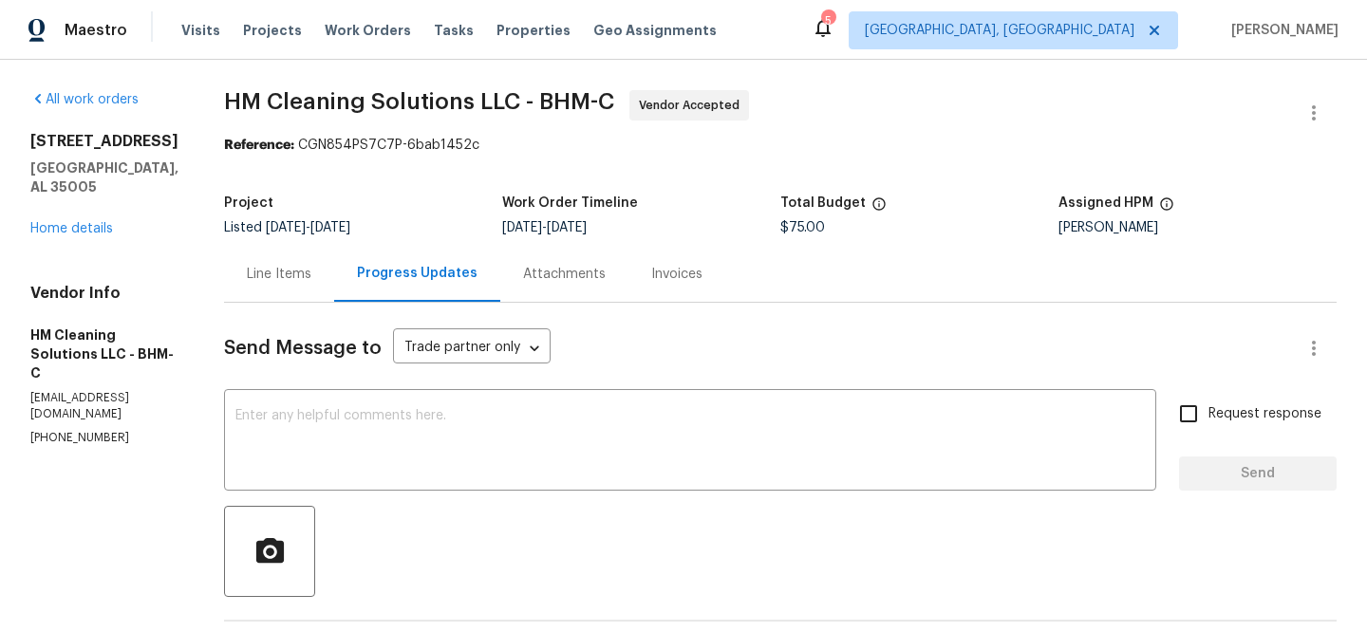 Image resolution: width=1367 pixels, height=632 pixels. I want to click on span: The total cost of line items that have been proposed by Opendoor. This sum includes line items th..., so click(879, 209).